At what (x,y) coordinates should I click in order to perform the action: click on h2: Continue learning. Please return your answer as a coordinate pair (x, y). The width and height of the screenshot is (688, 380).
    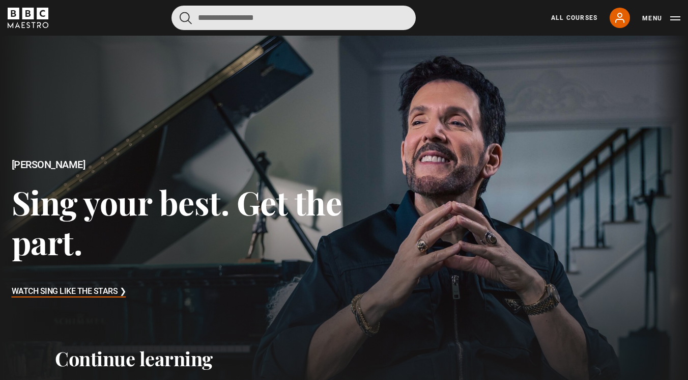
    Looking at the image, I should click on (344, 358).